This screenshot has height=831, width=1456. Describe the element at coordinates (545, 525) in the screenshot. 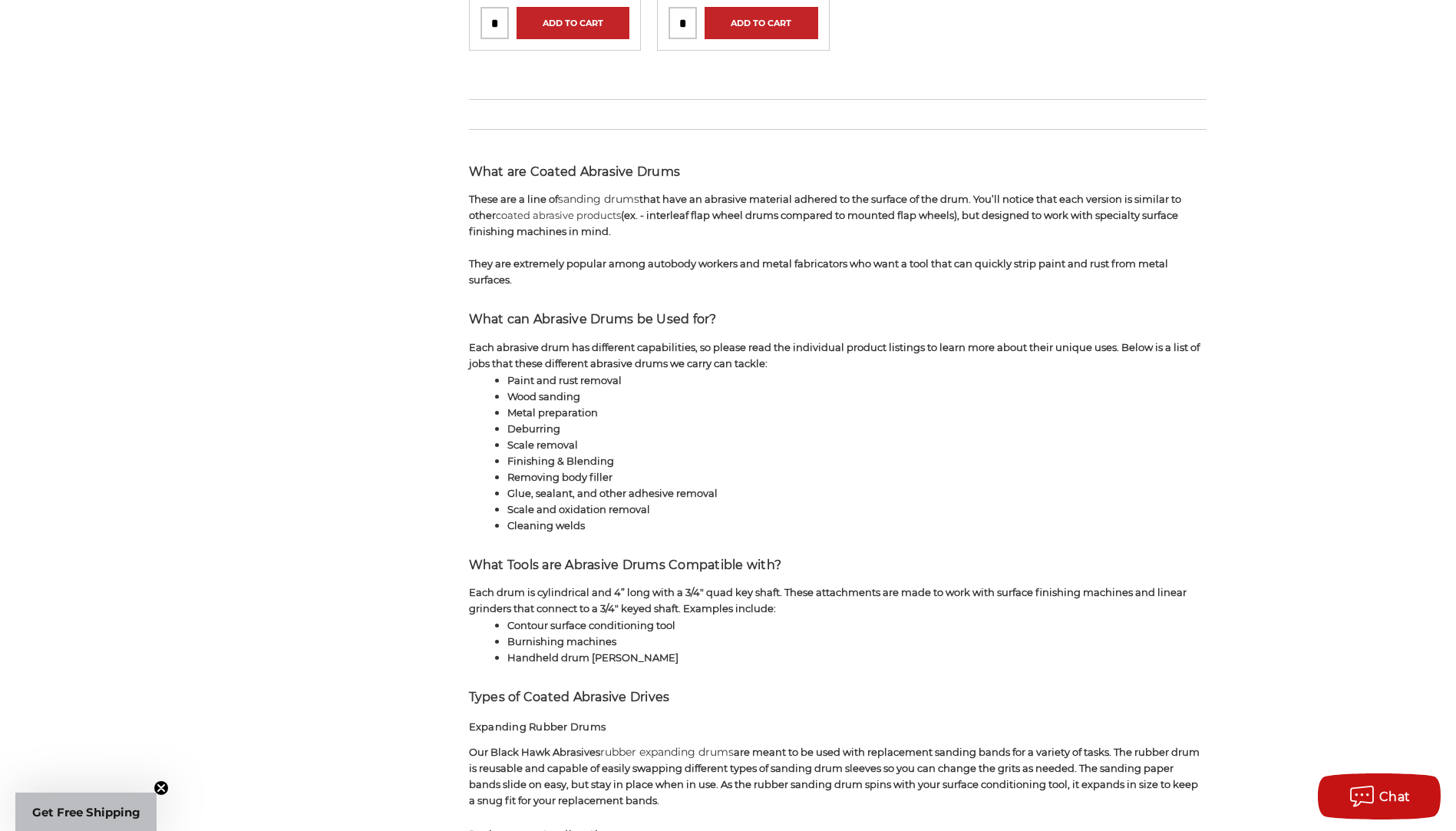

I see `span: Cleaning welds` at that location.